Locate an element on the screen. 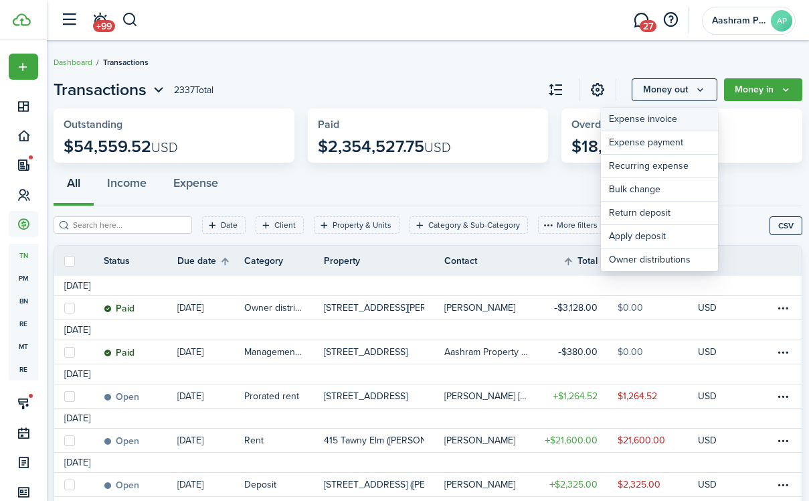  a: Rent is located at coordinates (284, 440).